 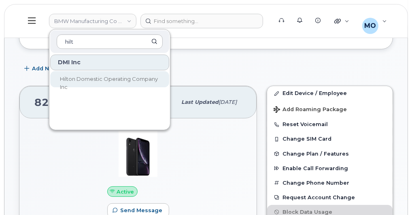 I want to click on div: DMI Inc, so click(x=110, y=62).